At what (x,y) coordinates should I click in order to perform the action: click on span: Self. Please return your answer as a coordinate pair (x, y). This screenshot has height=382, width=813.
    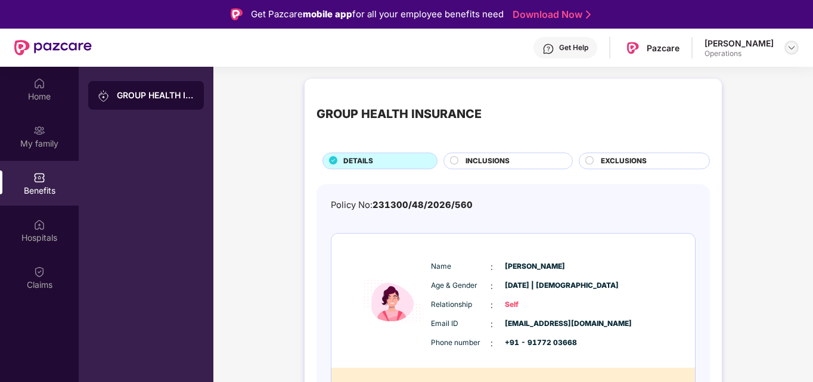
    Looking at the image, I should click on (535, 305).